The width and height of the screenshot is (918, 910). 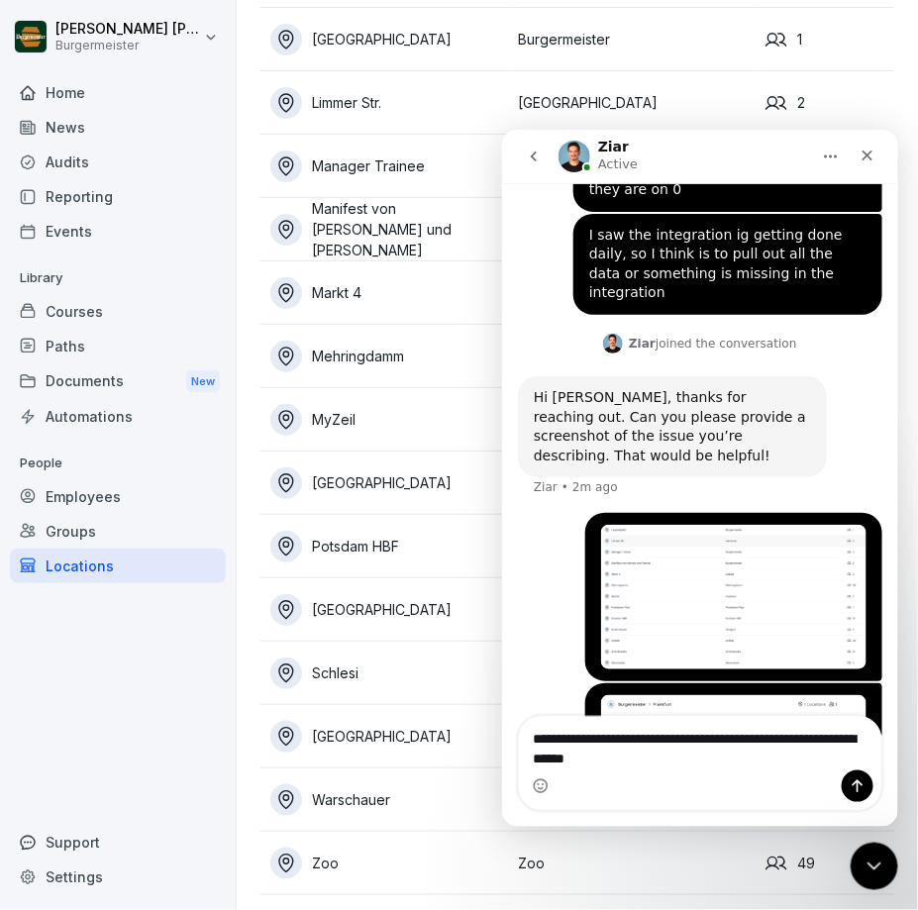 I want to click on a: Locations, so click(x=118, y=565).